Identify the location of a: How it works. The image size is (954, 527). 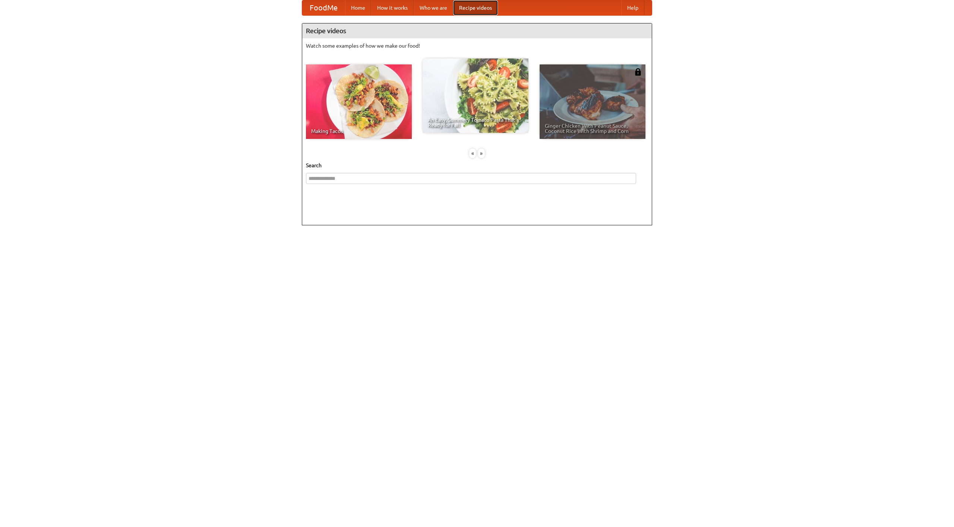
(393, 8).